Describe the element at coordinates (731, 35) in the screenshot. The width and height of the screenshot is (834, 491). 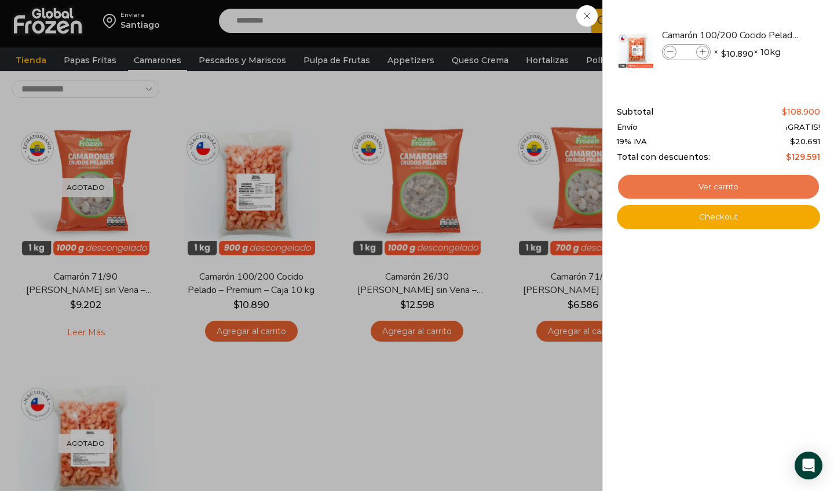
I see `a: Camarón 100/200 Cocido Pelado - Premium - Caja 10 kg` at that location.